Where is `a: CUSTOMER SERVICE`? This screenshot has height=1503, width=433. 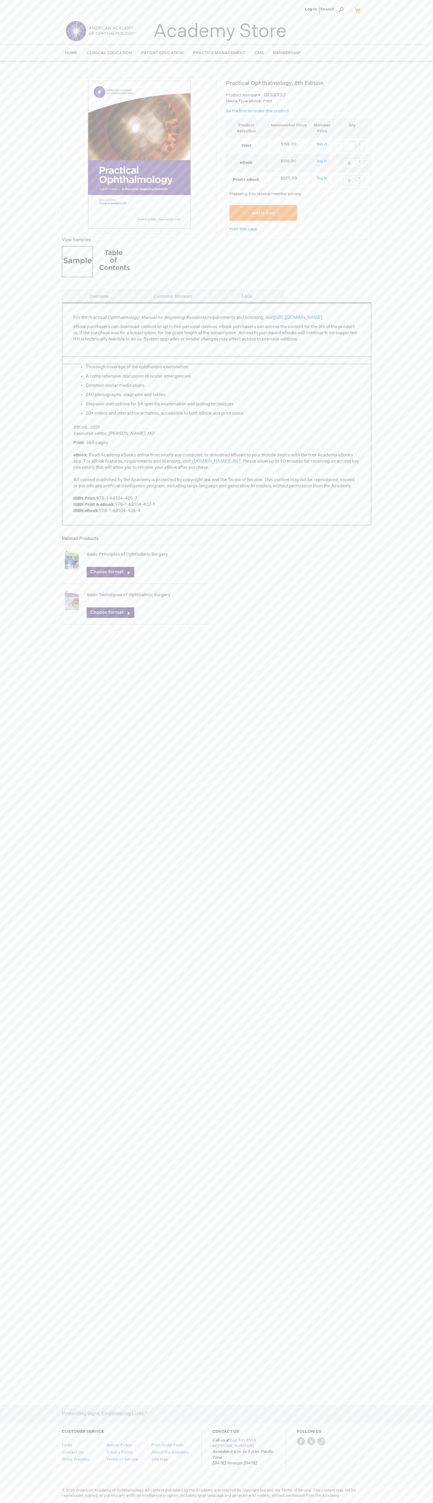
a: CUSTOMER SERVICE is located at coordinates (83, 1432).